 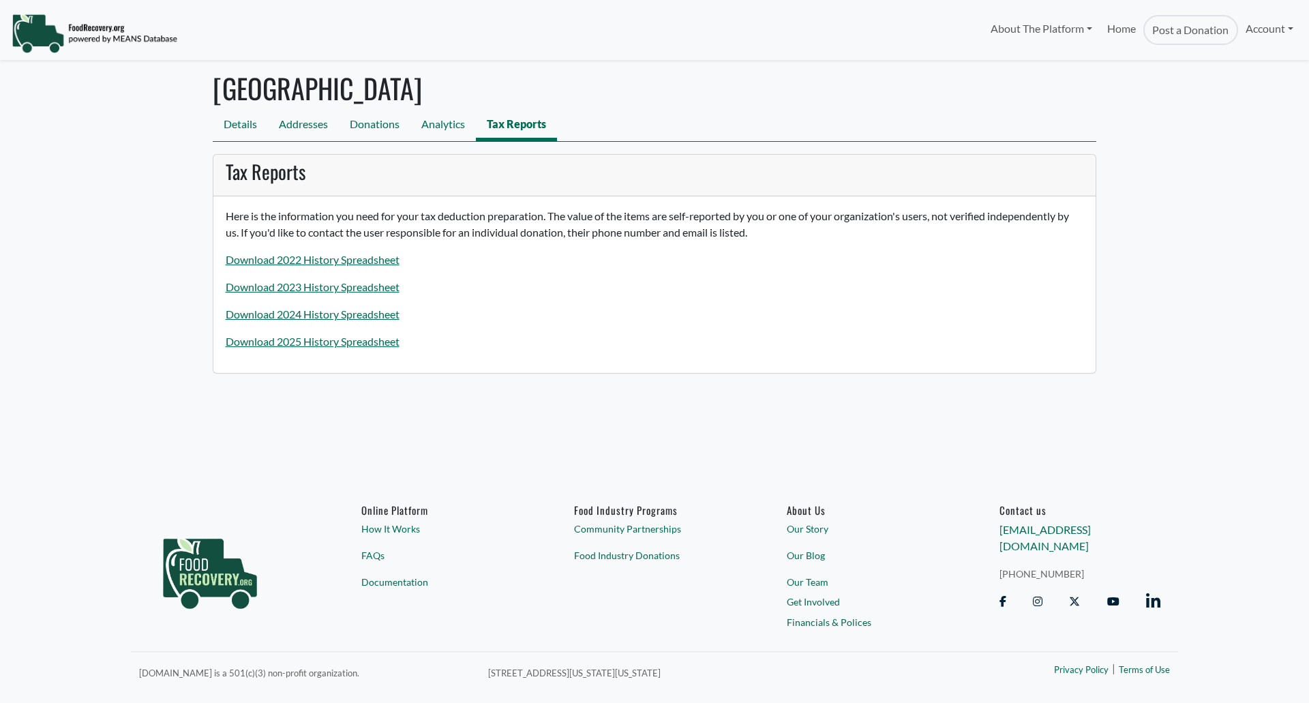 I want to click on a: Account, so click(x=1270, y=29).